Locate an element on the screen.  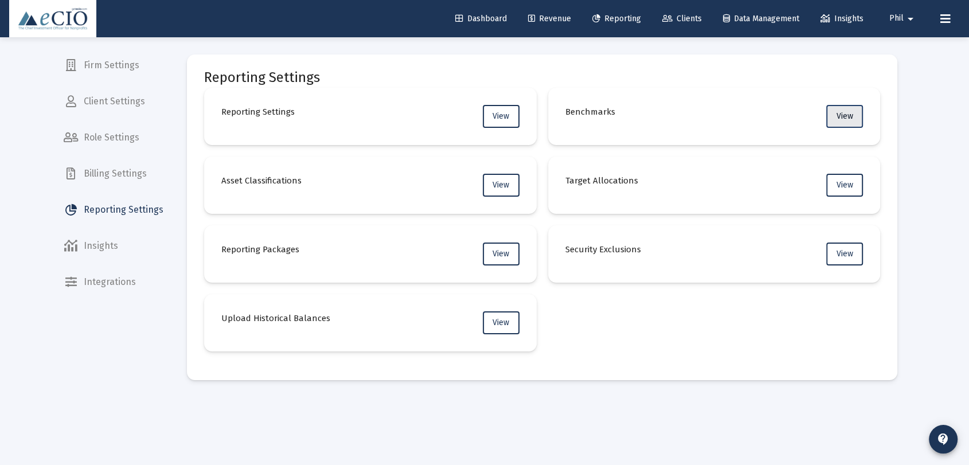
h4: Asset Classifications is located at coordinates (261, 181).